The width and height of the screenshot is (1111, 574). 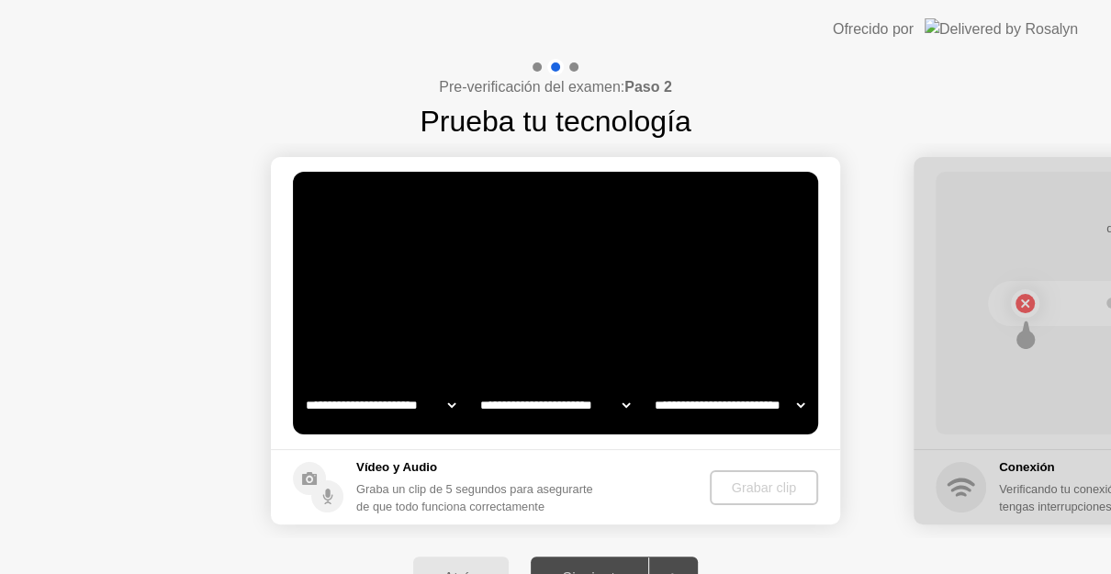 What do you see at coordinates (555, 405) in the screenshot?
I see `select: Available speakers` at bounding box center [555, 405].